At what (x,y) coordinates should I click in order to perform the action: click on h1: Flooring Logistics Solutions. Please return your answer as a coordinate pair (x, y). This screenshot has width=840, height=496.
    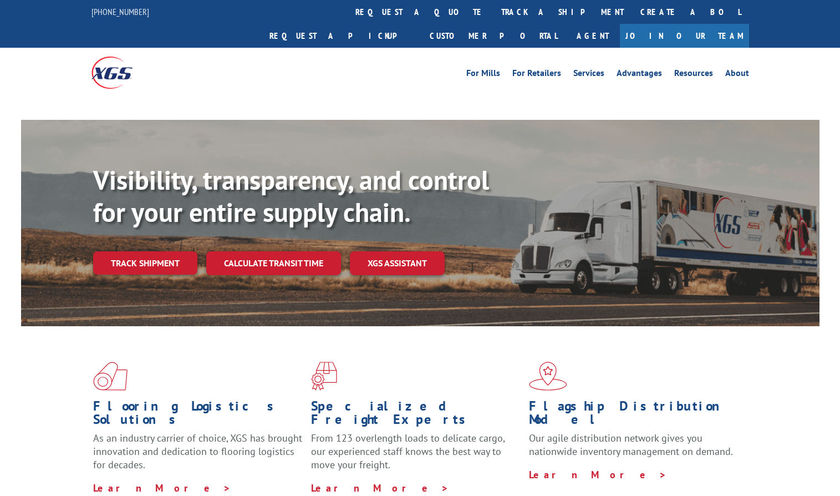
    Looking at the image, I should click on (198, 415).